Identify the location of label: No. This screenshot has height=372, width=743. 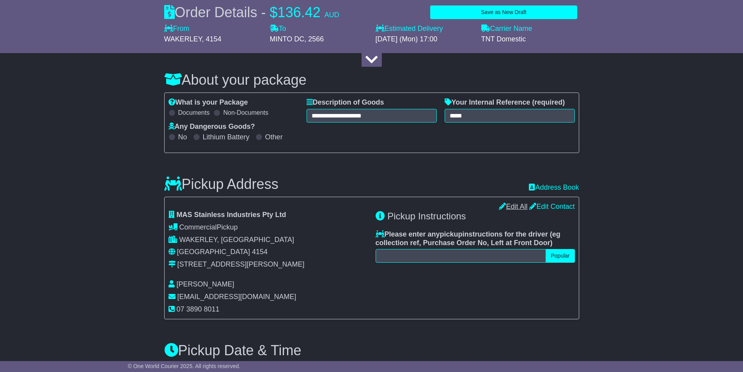
(182, 137).